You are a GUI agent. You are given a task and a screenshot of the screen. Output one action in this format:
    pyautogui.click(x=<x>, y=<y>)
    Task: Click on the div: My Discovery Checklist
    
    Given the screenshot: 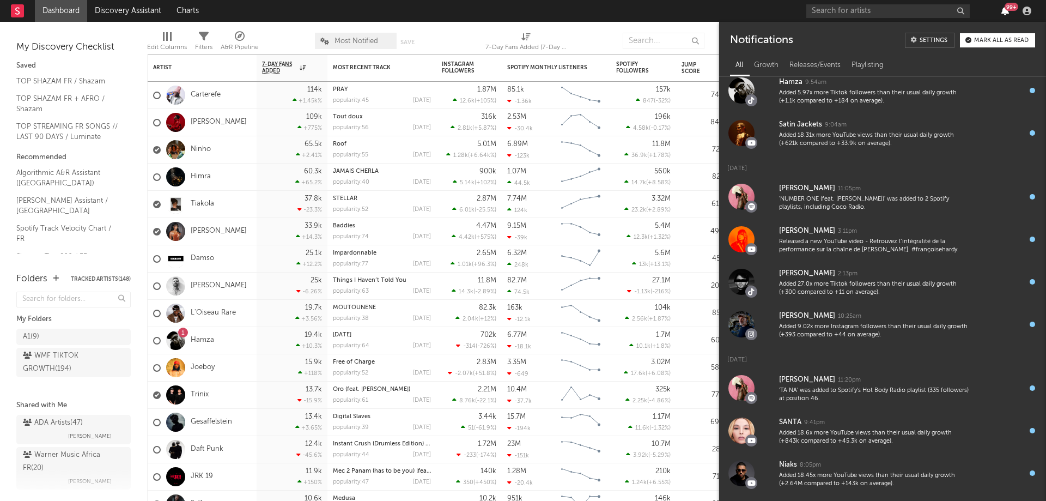 What is the action you would take?
    pyautogui.click(x=74, y=47)
    